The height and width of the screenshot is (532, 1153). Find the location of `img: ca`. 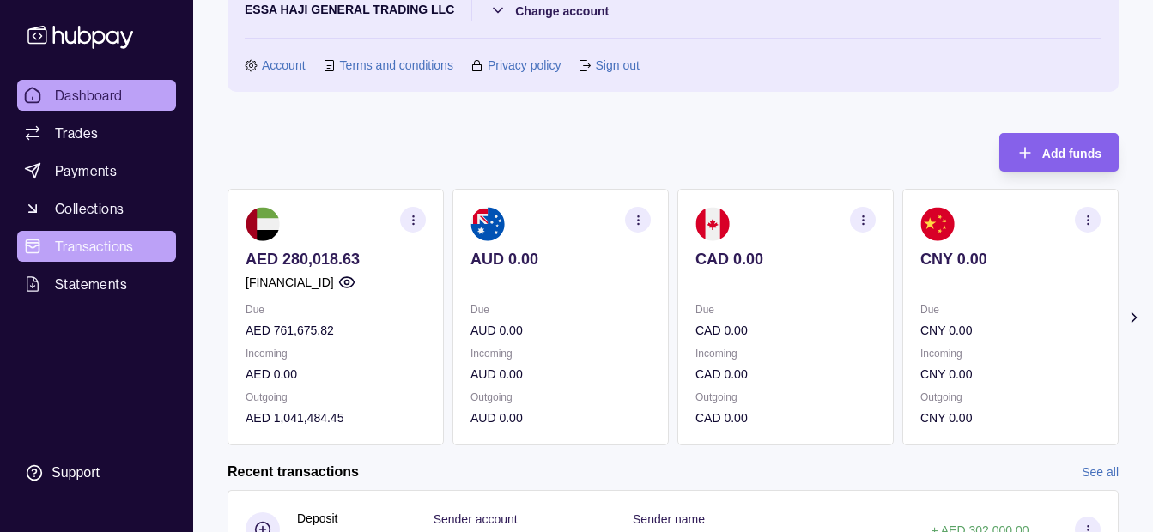

img: ca is located at coordinates (713, 224).